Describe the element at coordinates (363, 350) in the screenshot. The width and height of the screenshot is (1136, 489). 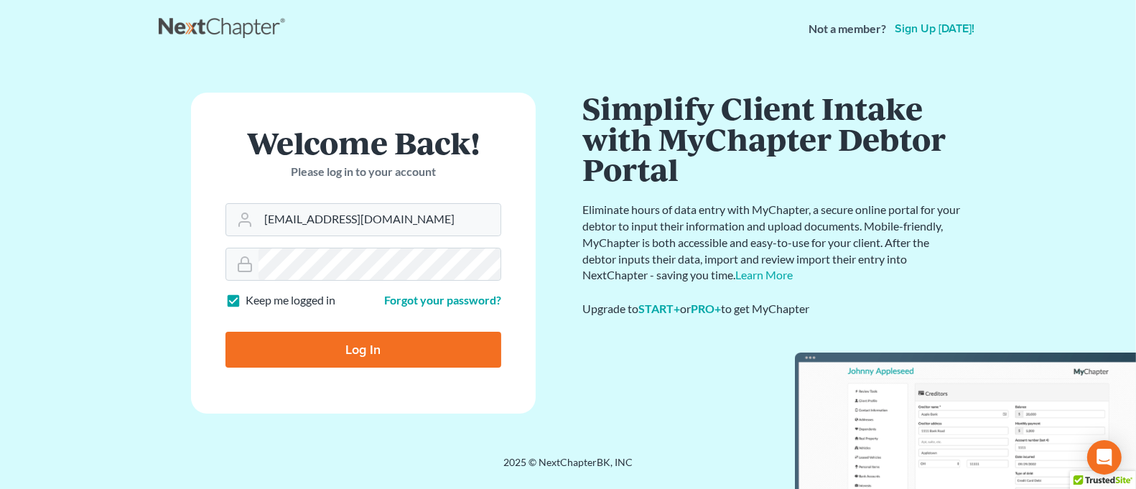
I see `input: Log In` at that location.